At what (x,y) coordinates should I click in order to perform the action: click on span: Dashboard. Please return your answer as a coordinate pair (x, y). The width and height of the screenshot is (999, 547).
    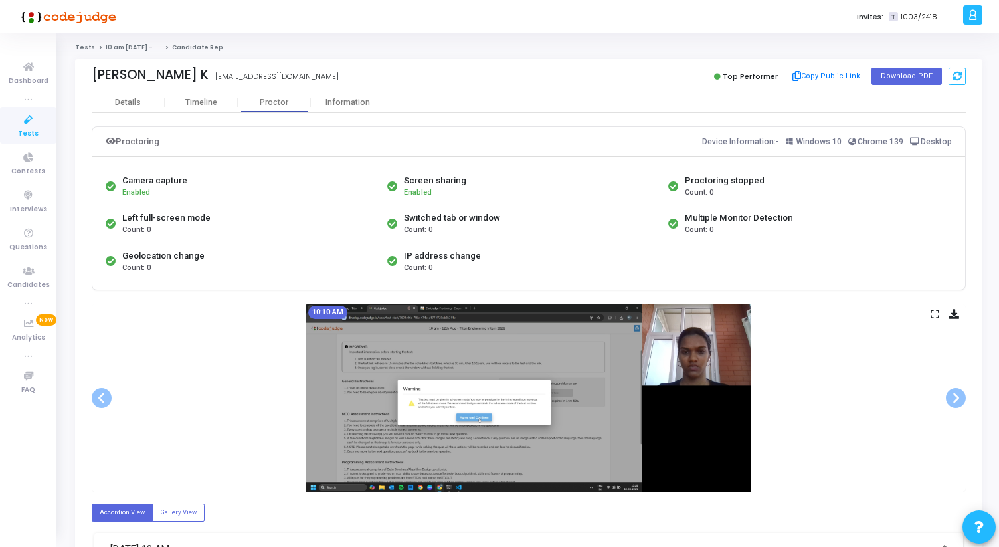
    Looking at the image, I should click on (29, 81).